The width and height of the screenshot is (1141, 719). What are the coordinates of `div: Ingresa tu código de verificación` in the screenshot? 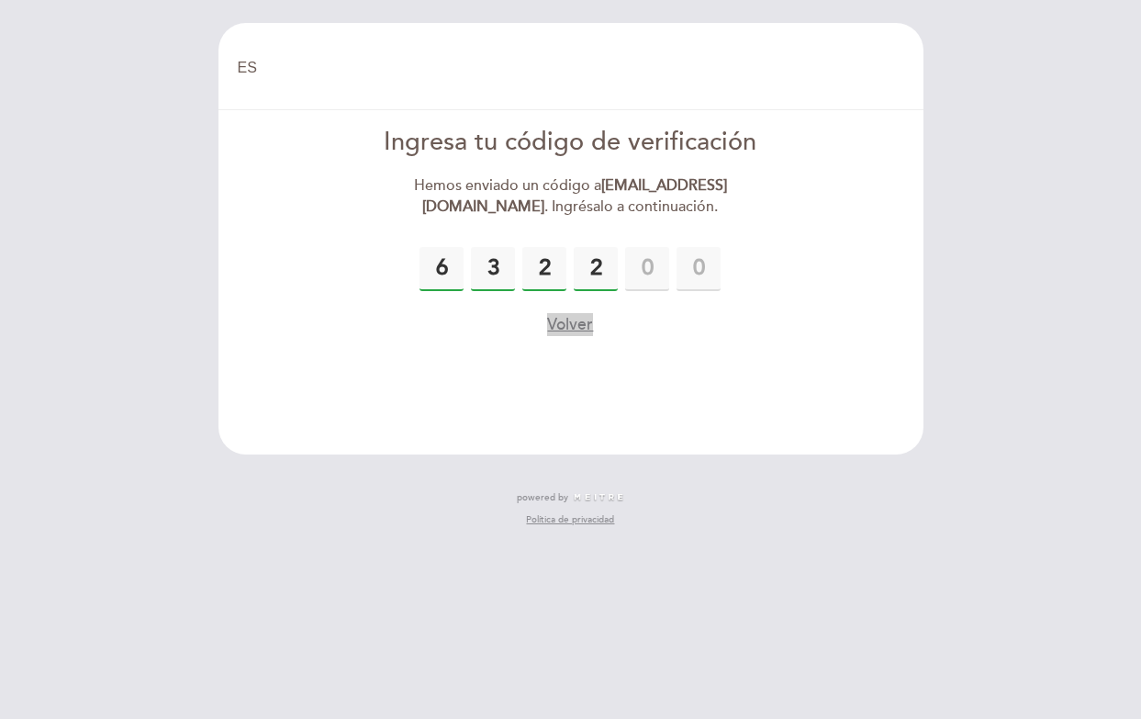 It's located at (570, 142).